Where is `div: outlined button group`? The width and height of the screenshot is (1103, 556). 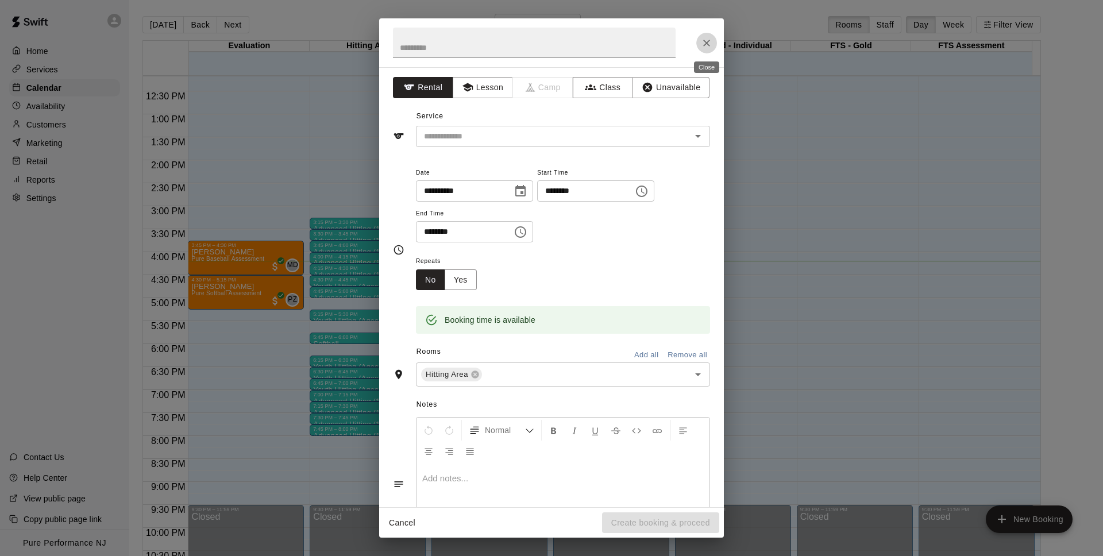 div: outlined button group is located at coordinates (446, 280).